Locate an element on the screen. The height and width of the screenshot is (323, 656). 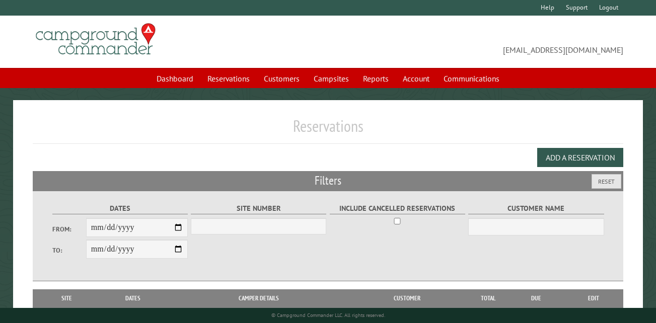
th: Customer is located at coordinates (408, 299).